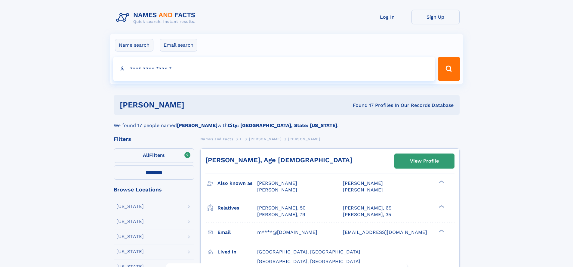 This screenshot has width=573, height=267. Describe the element at coordinates (157, 18) in the screenshot. I see `img: Logo Names and Facts` at that location.